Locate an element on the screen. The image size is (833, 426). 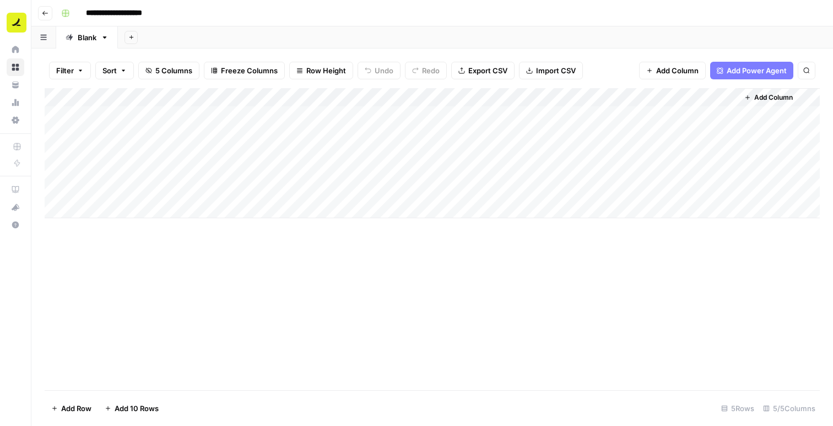
button: Add Power Agent is located at coordinates (752, 71).